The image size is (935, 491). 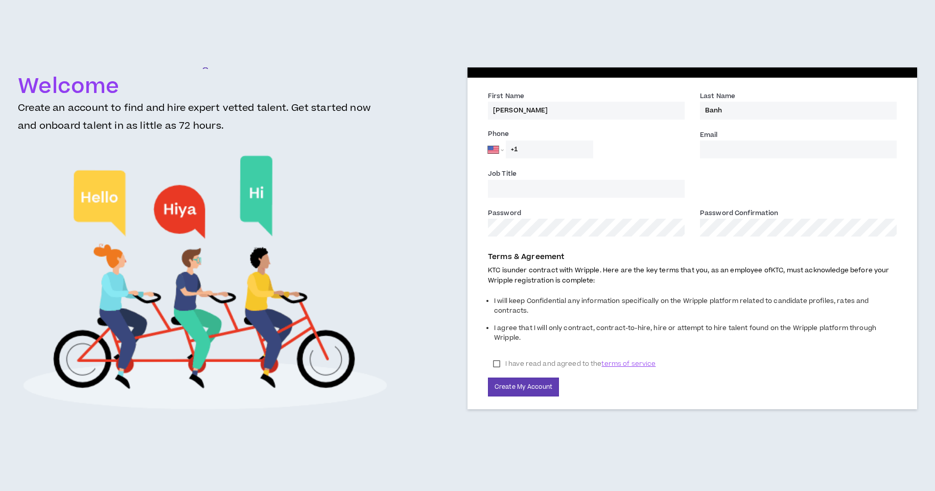 I want to click on li: I will keep Confidential any information specifically on the Wripple platform related to candidat..., so click(x=695, y=307).